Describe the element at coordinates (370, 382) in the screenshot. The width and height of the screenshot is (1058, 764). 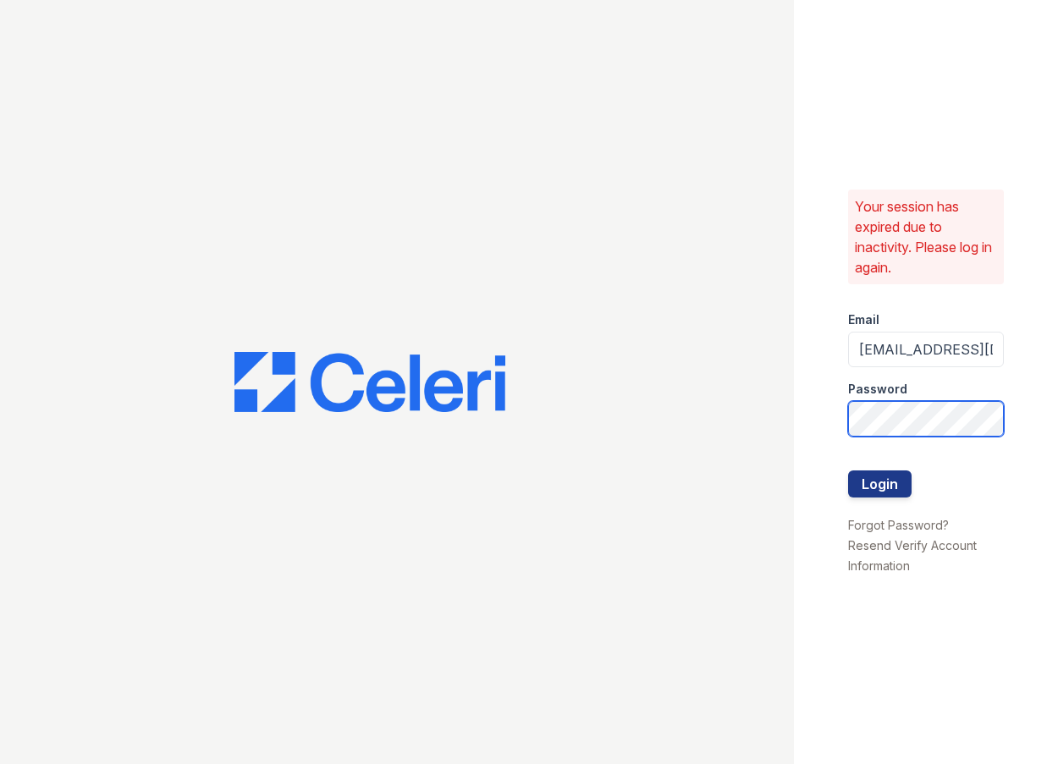
I see `img: CE_Logo_Blue-a8612792a0a2168367f1c8372b55b34899dd931a85d93a1a3d3e32e68fde9ad4.png` at that location.